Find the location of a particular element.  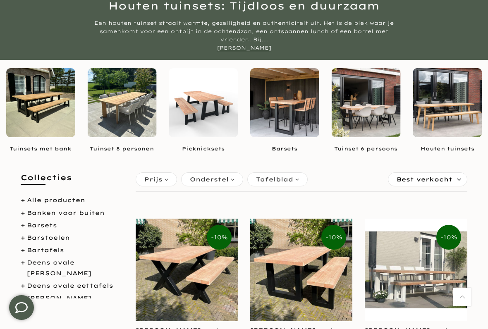

div: Een houten tuinset straalt warmte, gezelligheid en authenticiteit uit. Het is de plek waar je sam... is located at coordinates (244, 36).